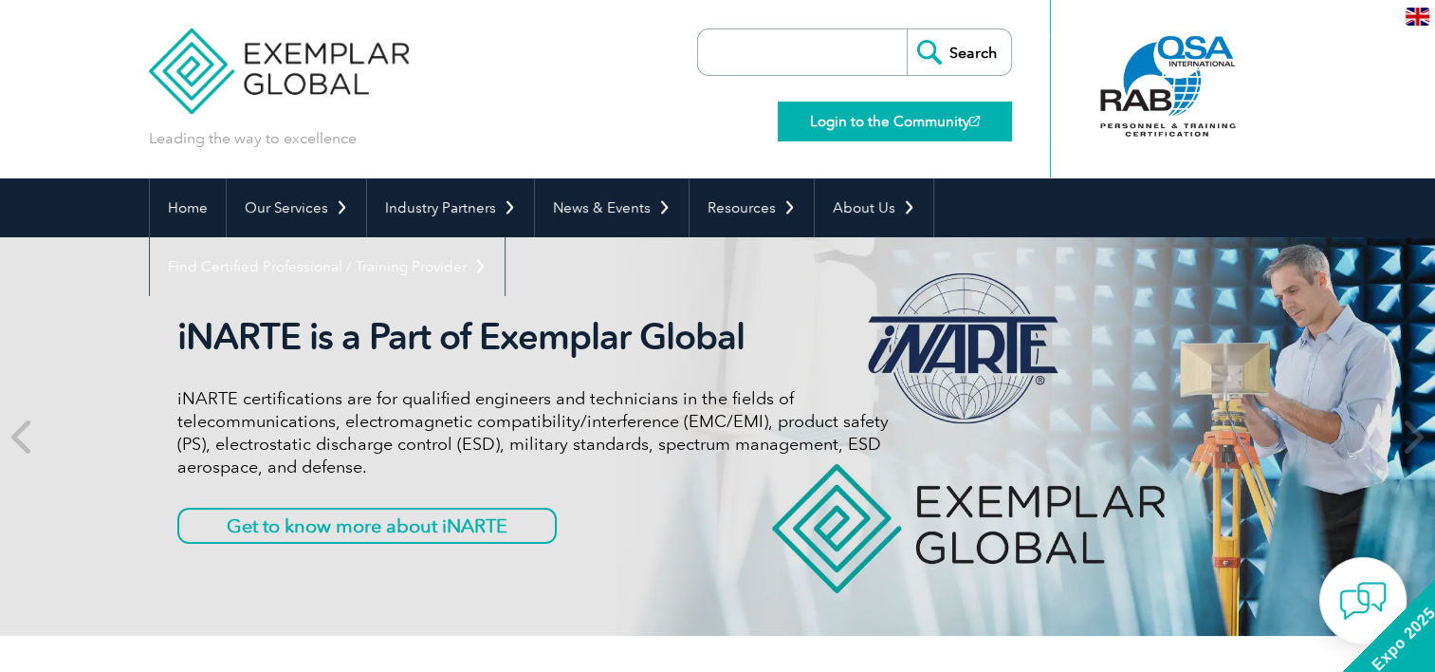  Describe the element at coordinates (533, 432) in the screenshot. I see `p: iNARTE certifications are for qualified engineers and technicians in the fields of telecommunicat...` at that location.